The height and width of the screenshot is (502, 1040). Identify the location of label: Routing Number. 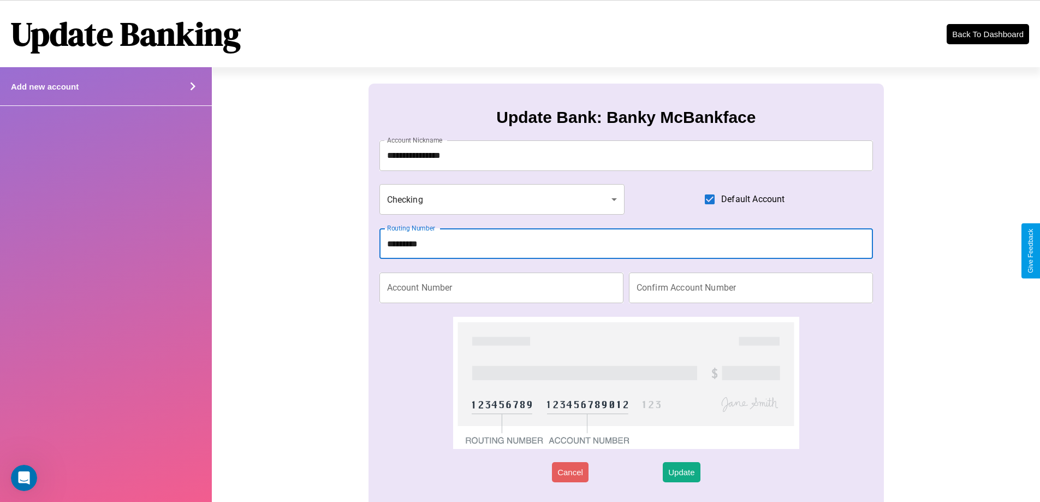
(411, 228).